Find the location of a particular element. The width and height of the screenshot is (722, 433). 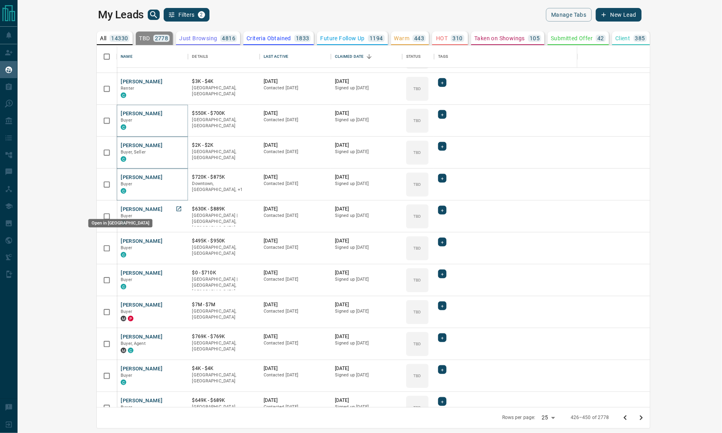

p: 1833 is located at coordinates (303, 38).